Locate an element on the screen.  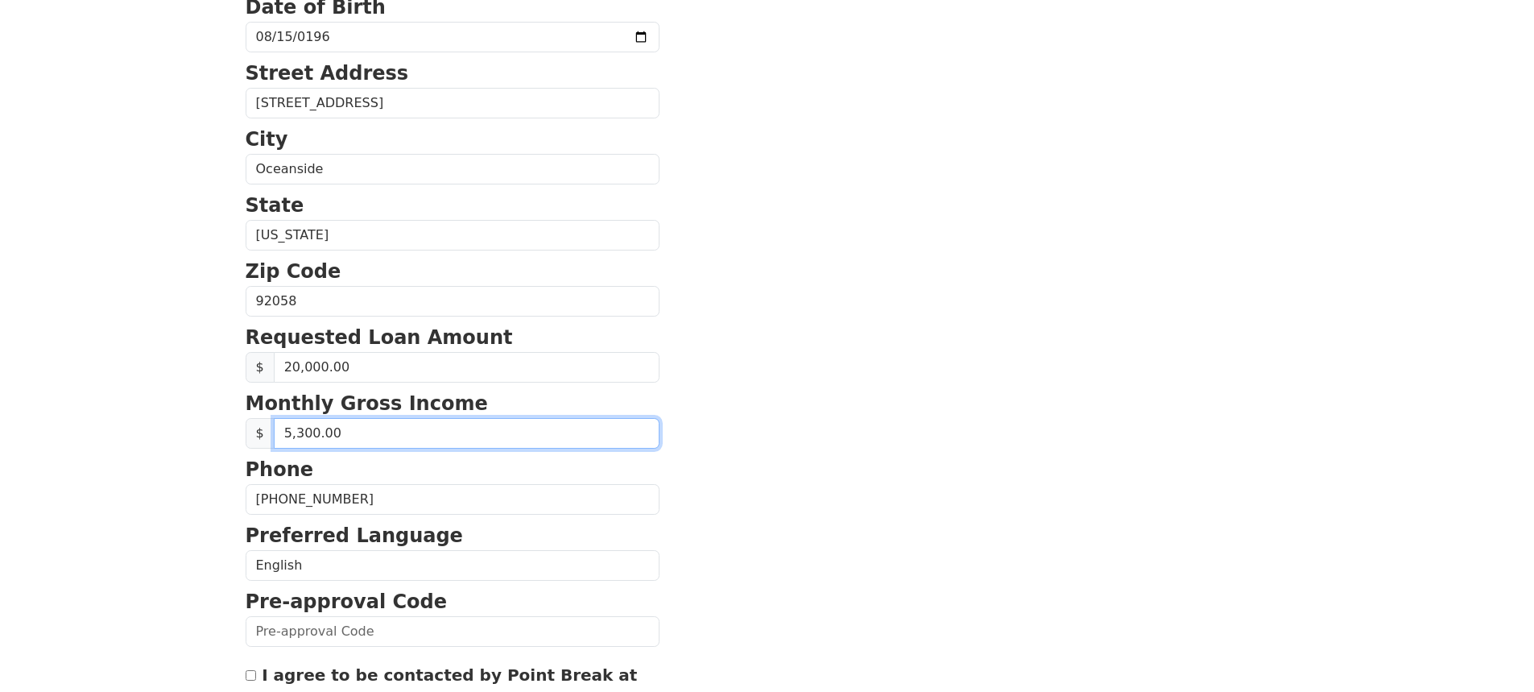
strong: Pre-approval Code is located at coordinates (346, 602).